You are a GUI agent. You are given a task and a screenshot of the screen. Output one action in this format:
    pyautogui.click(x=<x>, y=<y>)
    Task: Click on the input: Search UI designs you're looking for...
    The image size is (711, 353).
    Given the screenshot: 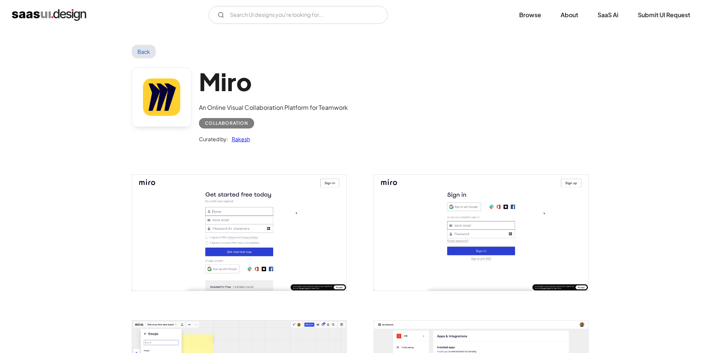 What is the action you would take?
    pyautogui.click(x=298, y=15)
    